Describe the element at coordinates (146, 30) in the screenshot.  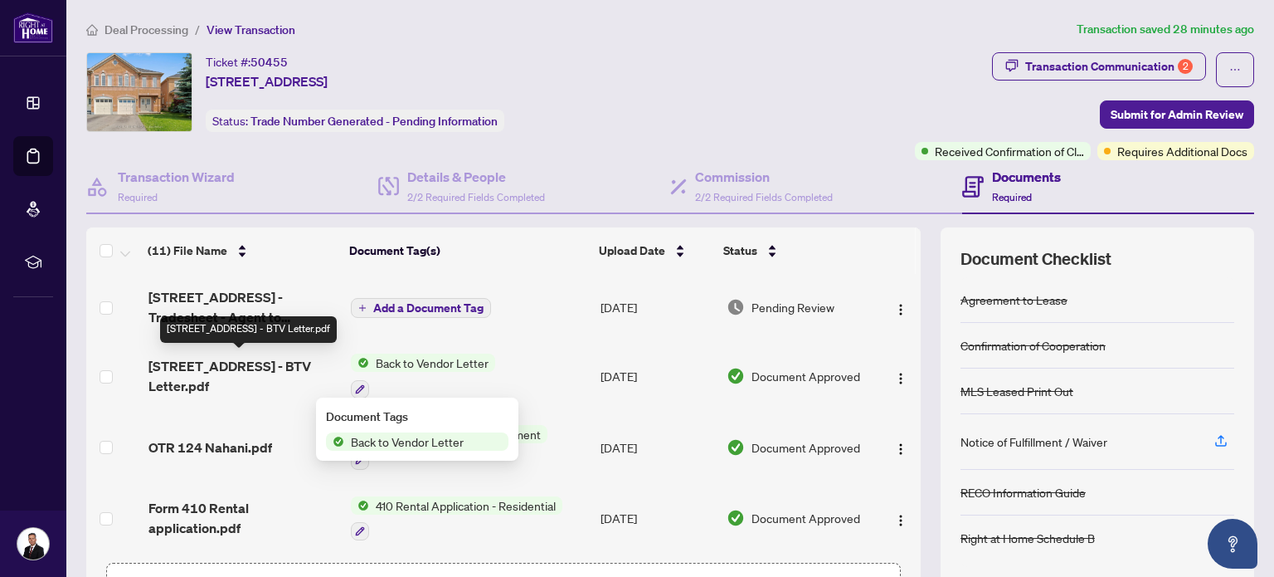
I see `span: Deal Processing` at that location.